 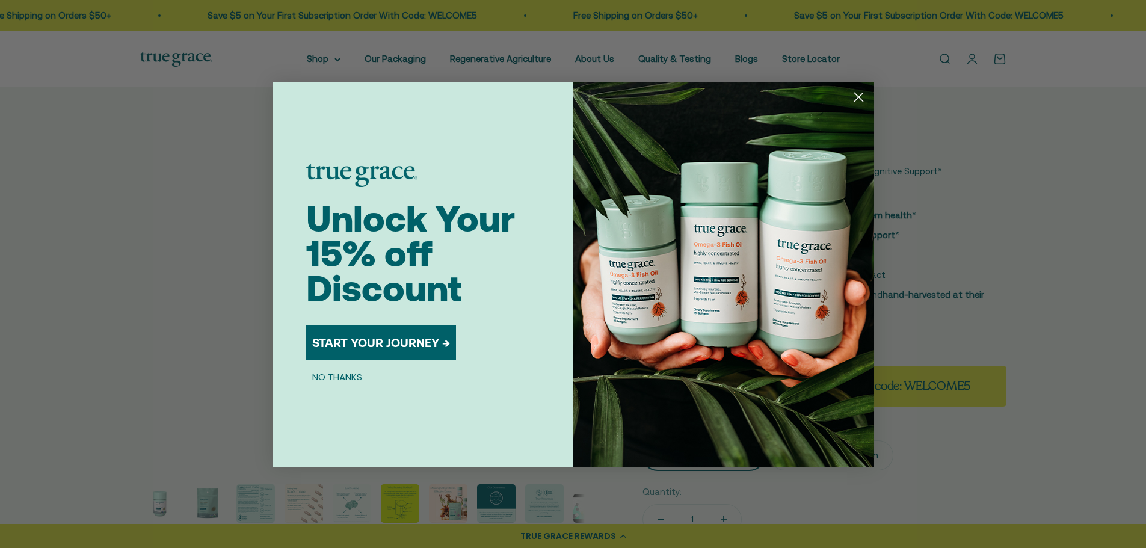 I want to click on img: logo placeholder, so click(x=361, y=176).